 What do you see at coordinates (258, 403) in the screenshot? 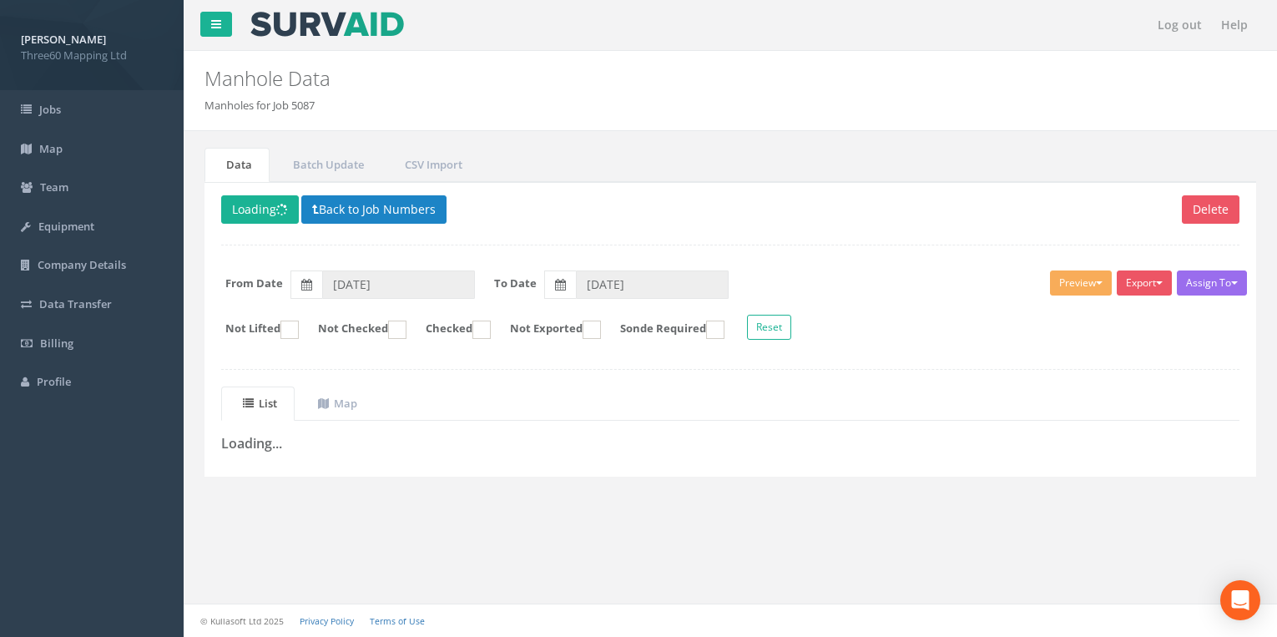
I see `a: List` at bounding box center [258, 403].